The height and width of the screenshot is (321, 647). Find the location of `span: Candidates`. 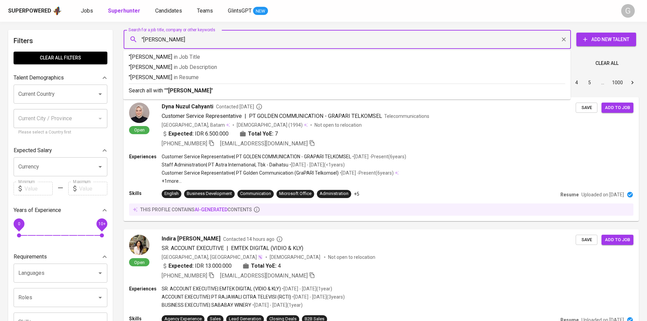

span: Candidates is located at coordinates (168, 11).